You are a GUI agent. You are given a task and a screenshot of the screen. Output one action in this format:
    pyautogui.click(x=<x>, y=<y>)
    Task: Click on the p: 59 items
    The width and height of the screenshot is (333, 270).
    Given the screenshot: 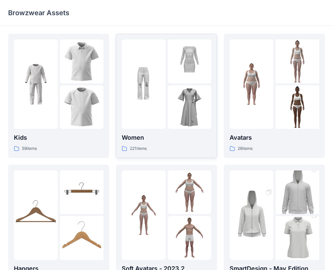 What is the action you would take?
    pyautogui.click(x=29, y=149)
    